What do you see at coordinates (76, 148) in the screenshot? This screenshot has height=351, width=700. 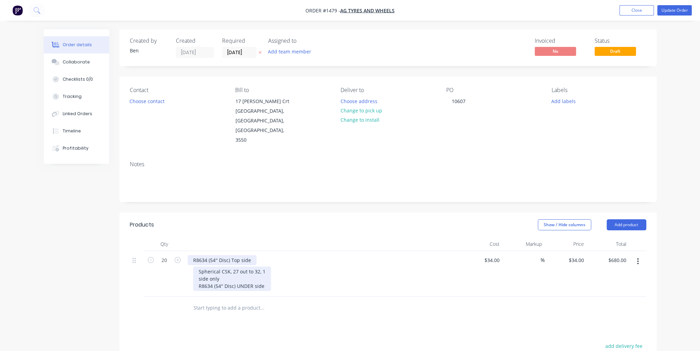 I see `button: Profitability` at bounding box center [76, 148].